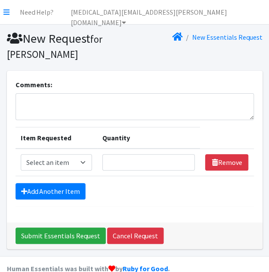  Describe the element at coordinates (69, 46) in the screenshot. I see `h1: New Request` at that location.